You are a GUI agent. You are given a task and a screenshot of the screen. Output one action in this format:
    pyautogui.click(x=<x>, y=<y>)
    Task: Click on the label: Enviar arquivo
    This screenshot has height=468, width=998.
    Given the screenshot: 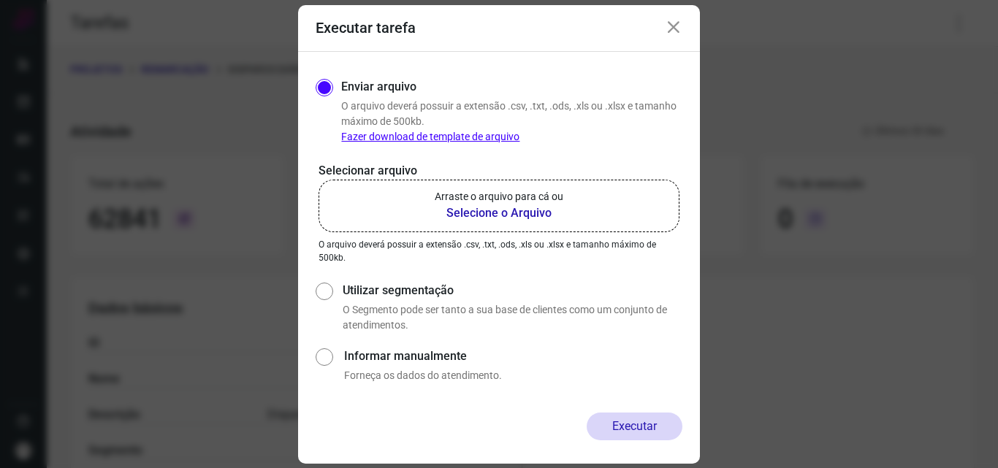 What is the action you would take?
    pyautogui.click(x=378, y=87)
    